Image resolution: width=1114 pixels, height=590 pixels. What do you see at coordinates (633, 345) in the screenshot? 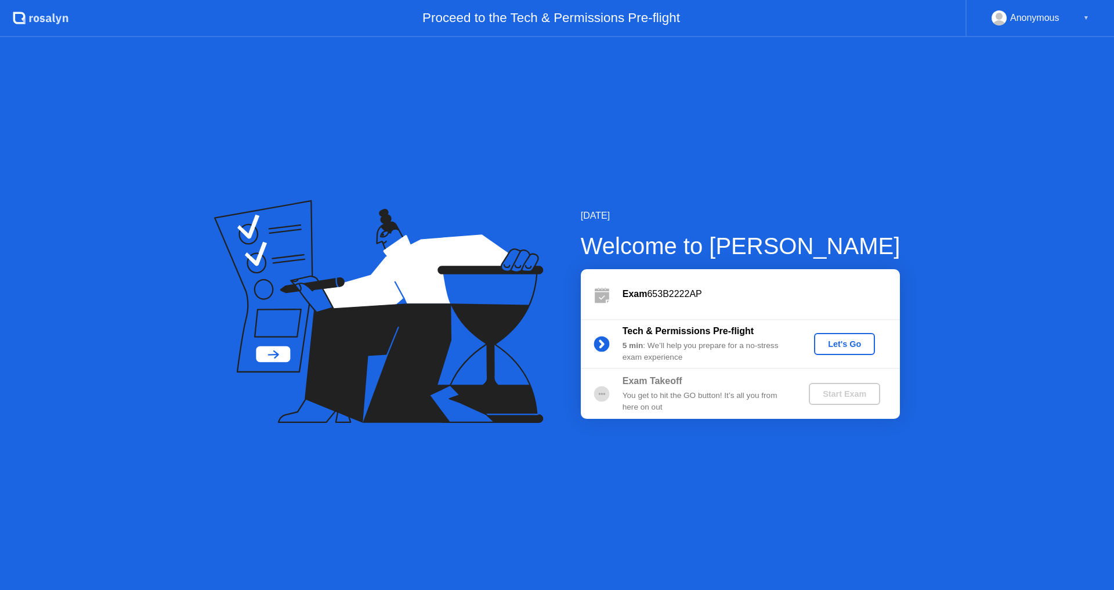
I see `b: 5 min` at bounding box center [633, 345].